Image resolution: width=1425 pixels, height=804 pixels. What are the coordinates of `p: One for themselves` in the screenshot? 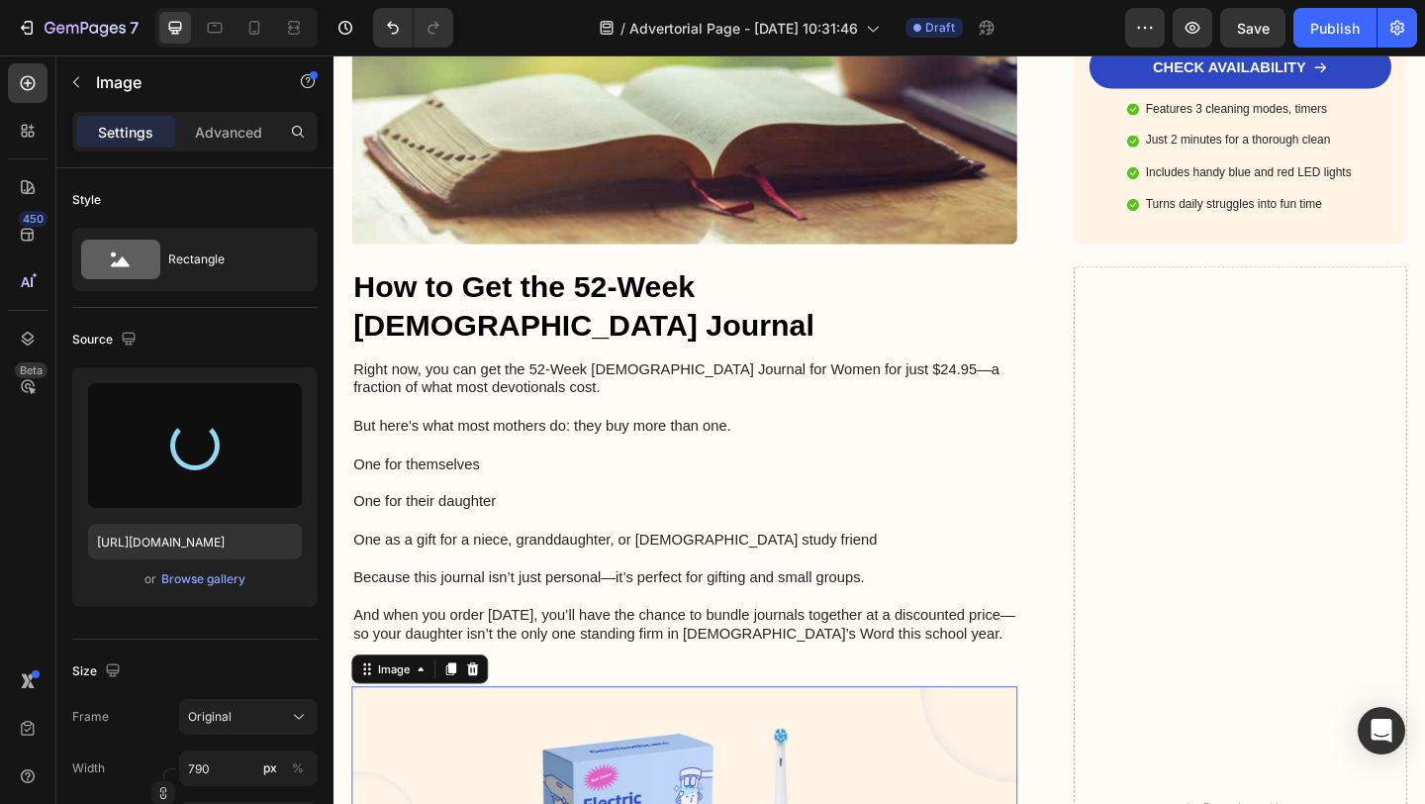 It's located at (382, 435).